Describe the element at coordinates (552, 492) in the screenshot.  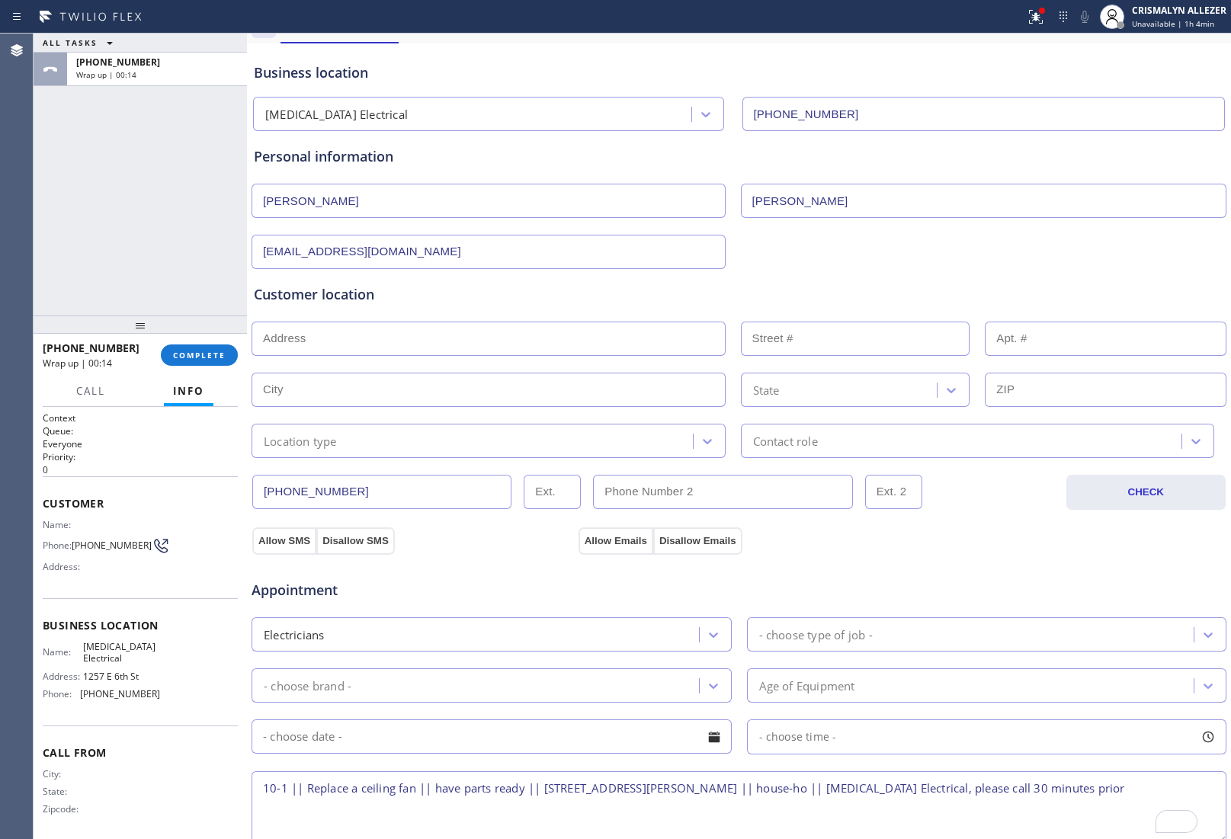
I see `input: Ext.` at that location.